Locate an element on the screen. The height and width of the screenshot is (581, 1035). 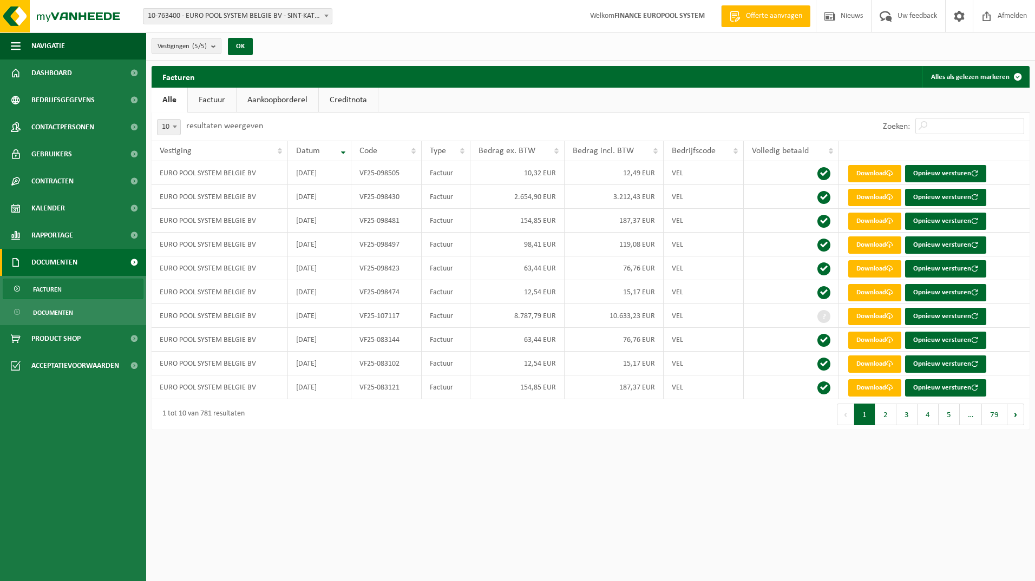
td: 154,85 EUR is located at coordinates (517, 387).